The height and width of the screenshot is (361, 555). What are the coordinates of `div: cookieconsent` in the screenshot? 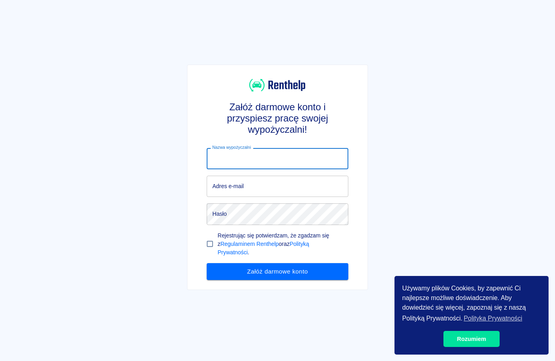 It's located at (472, 316).